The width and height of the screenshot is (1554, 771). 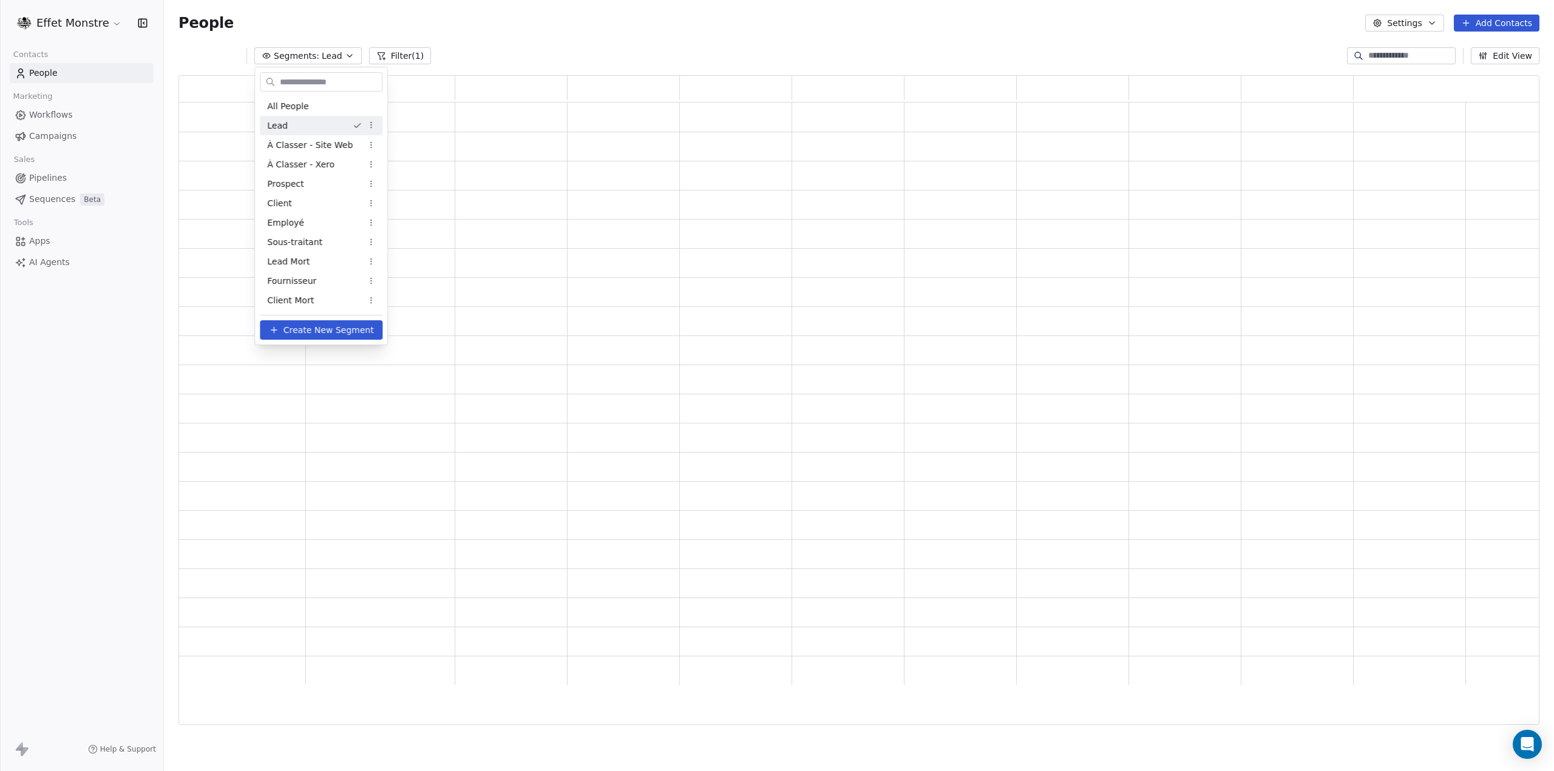 I want to click on div: Suggestions, so click(x=321, y=203).